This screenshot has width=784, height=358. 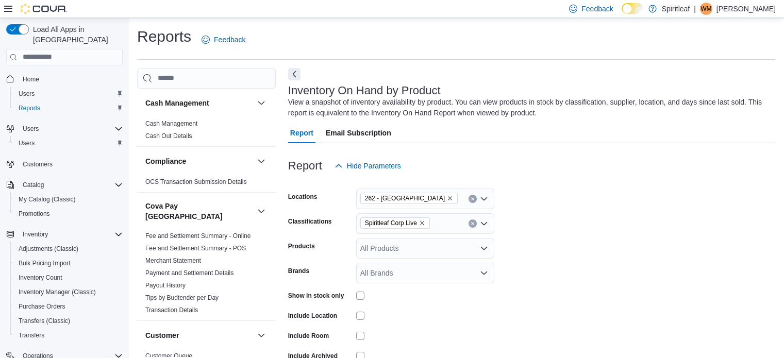 I want to click on a: Transfers (Classic), so click(x=44, y=321).